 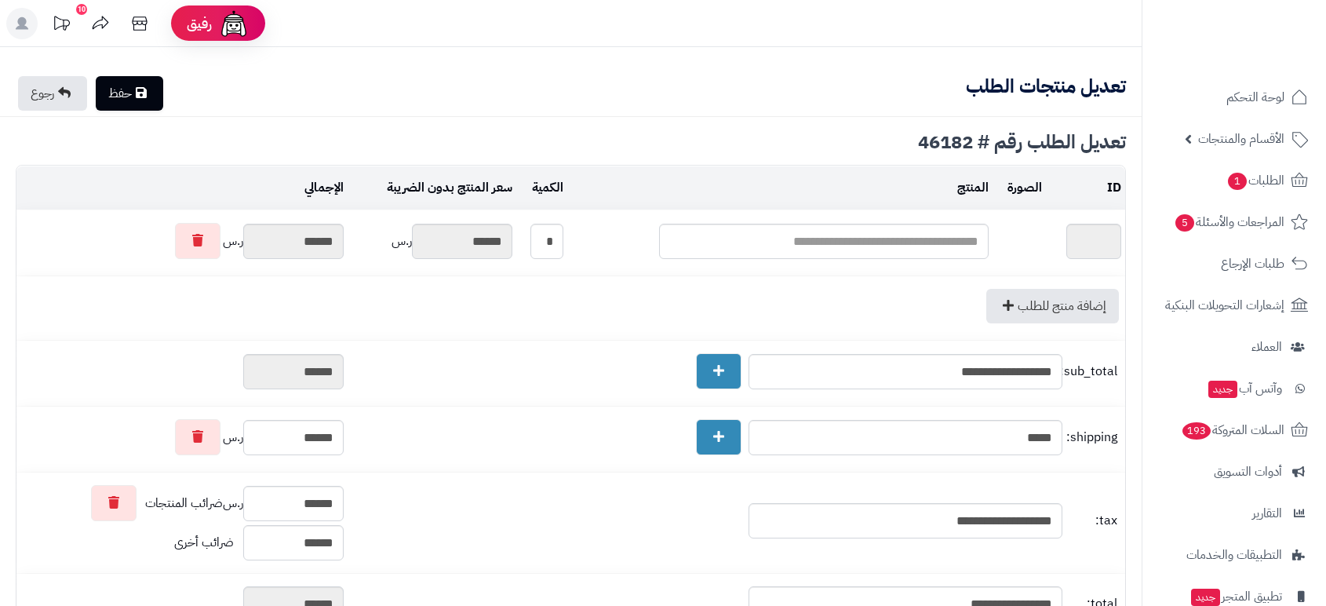 What do you see at coordinates (1235, 222) in the screenshot?
I see `a: المراجعات والأسئلة5` at bounding box center [1235, 222].